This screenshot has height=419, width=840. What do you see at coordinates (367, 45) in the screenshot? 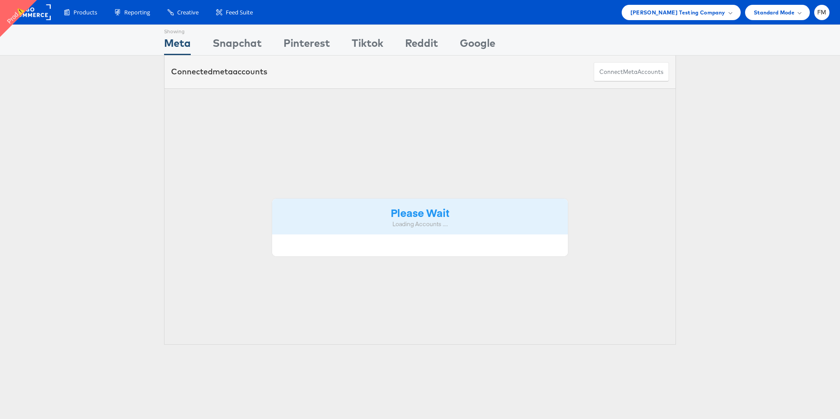
I see `div: Tiktok` at bounding box center [367, 45].